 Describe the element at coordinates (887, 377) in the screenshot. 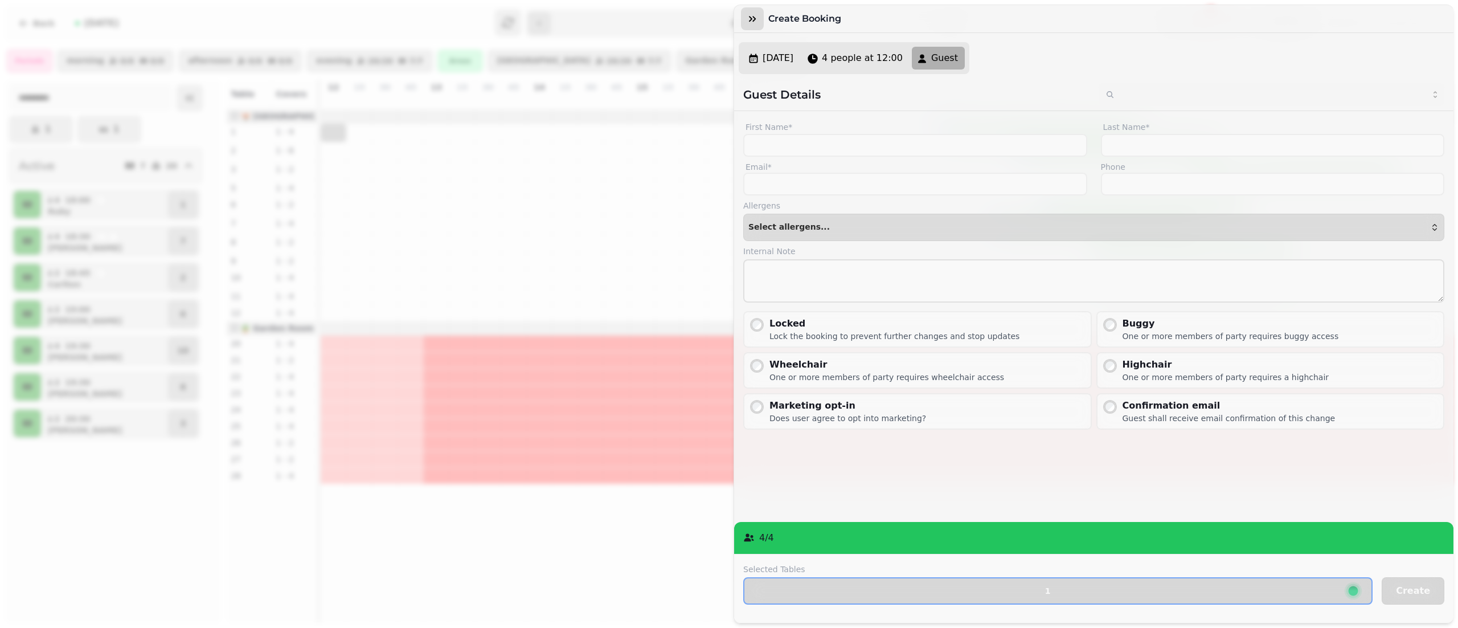

I see `div: One or more members of party requires wheelchair access` at that location.